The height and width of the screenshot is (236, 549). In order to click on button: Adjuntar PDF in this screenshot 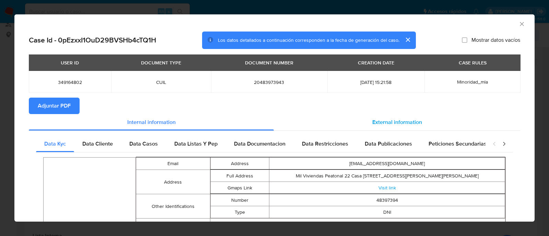, I will do `click(54, 106)`.